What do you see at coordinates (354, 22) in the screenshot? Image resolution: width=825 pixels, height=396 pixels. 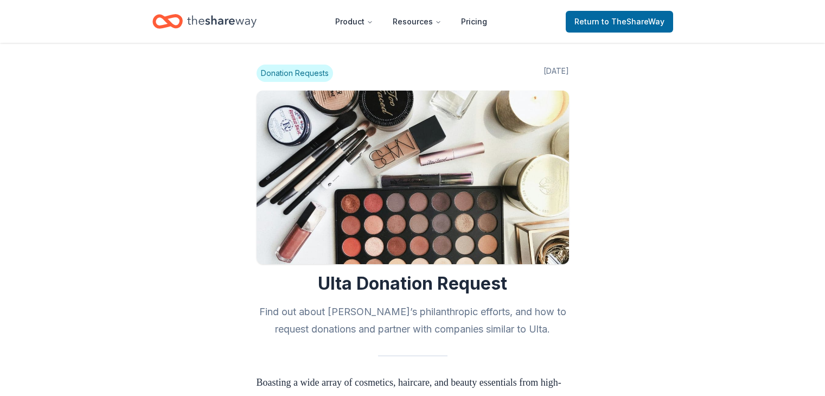 I see `button: Product` at bounding box center [354, 22].